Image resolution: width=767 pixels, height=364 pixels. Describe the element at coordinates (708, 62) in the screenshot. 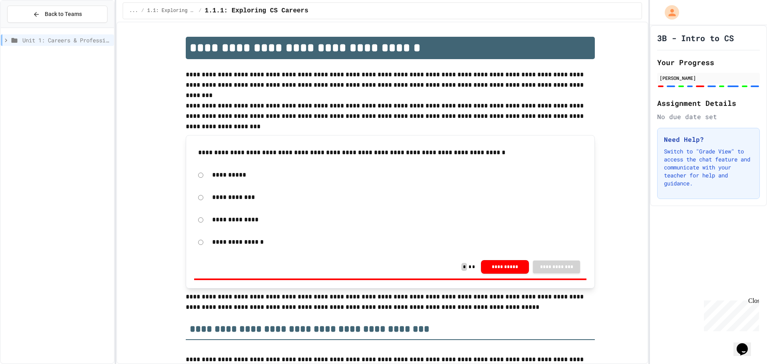

I see `h2: Your Progress` at that location.